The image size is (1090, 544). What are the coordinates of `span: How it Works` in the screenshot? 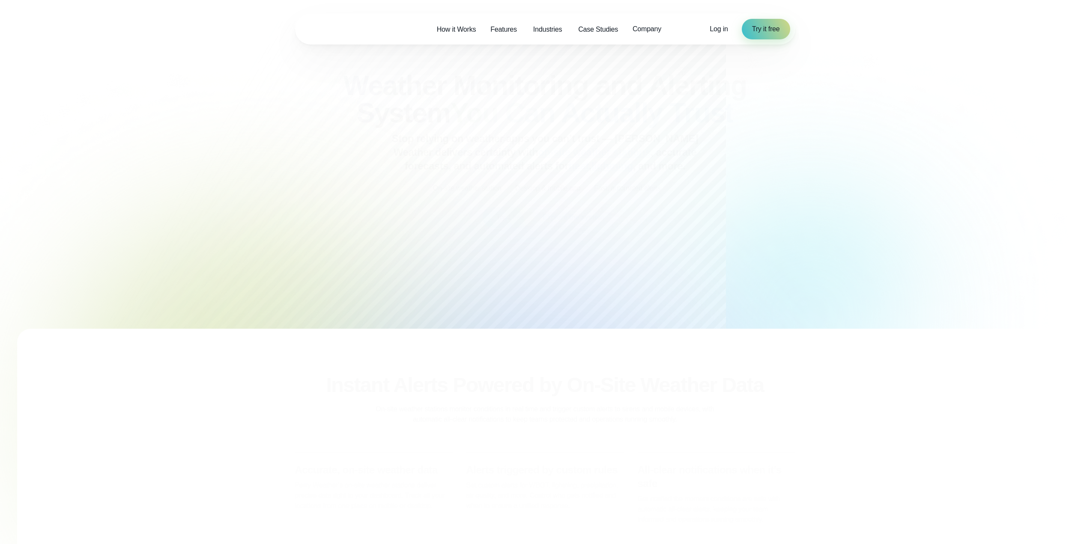 It's located at (456, 30).